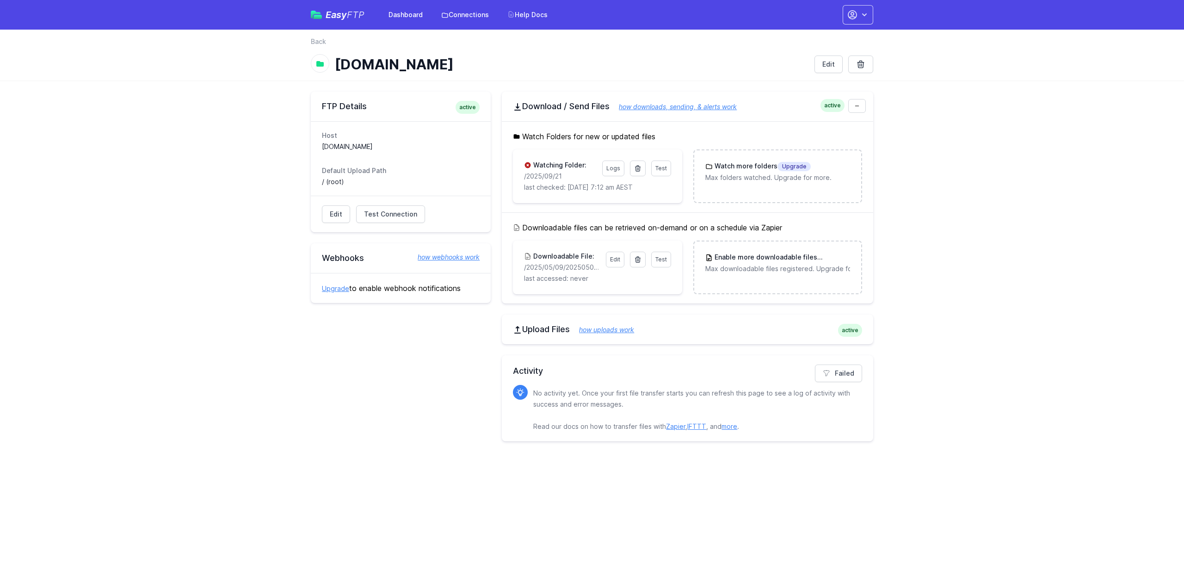  What do you see at coordinates (400, 258) in the screenshot?
I see `h2: Webhooks` at bounding box center [400, 258].